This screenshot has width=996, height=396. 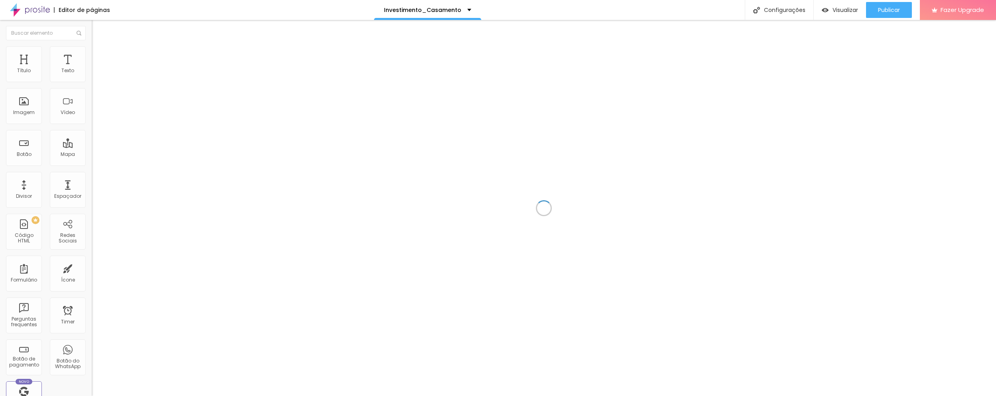 I want to click on div: Ícone, so click(x=68, y=280).